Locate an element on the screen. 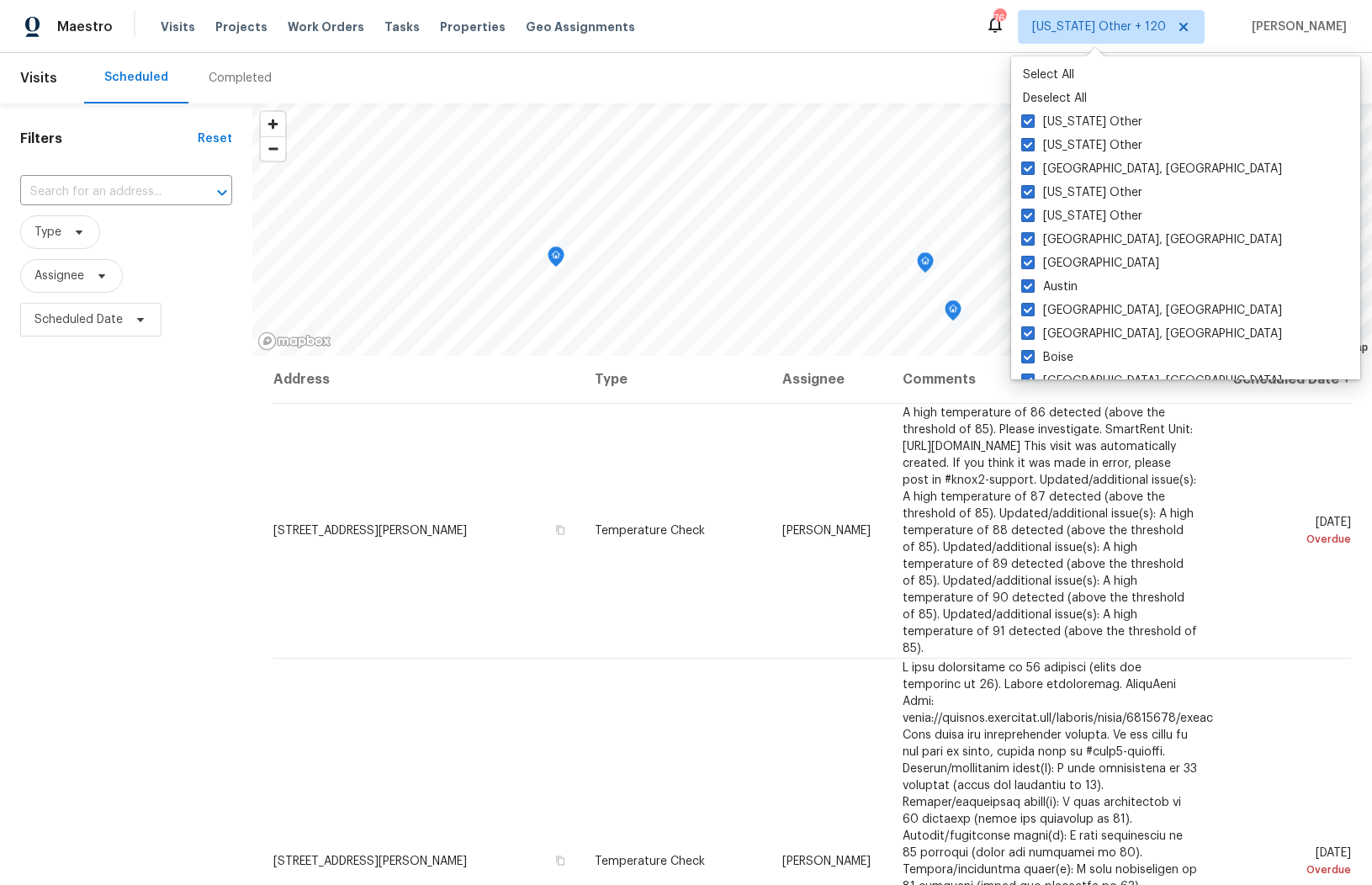 This screenshot has width=1372, height=885. span: Zoom in is located at coordinates (272, 123).